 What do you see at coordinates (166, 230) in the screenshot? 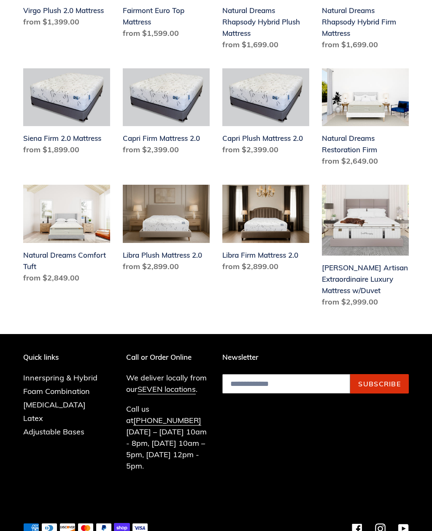
I see `a: Libra Plush Mattress 2.0` at bounding box center [166, 230].